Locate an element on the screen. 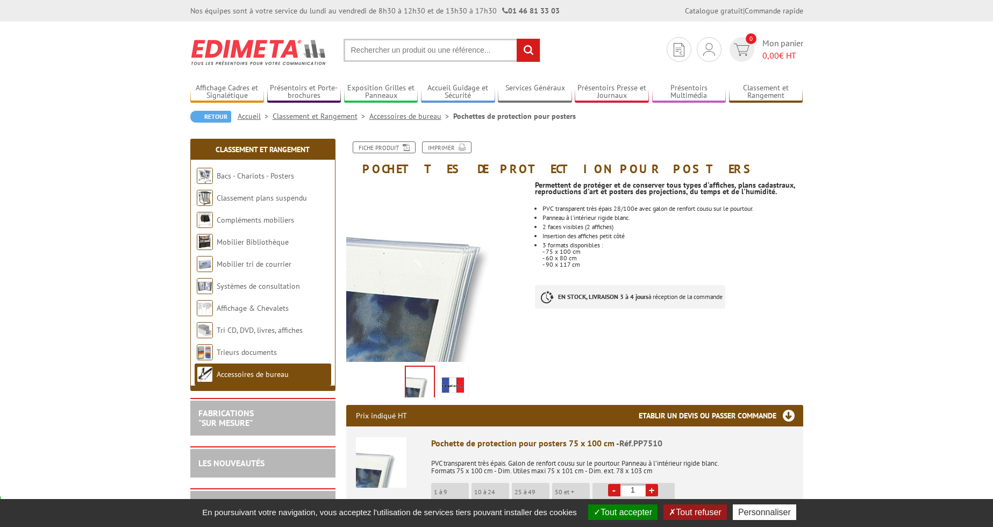  img: Edimeta is located at coordinates (259, 52).